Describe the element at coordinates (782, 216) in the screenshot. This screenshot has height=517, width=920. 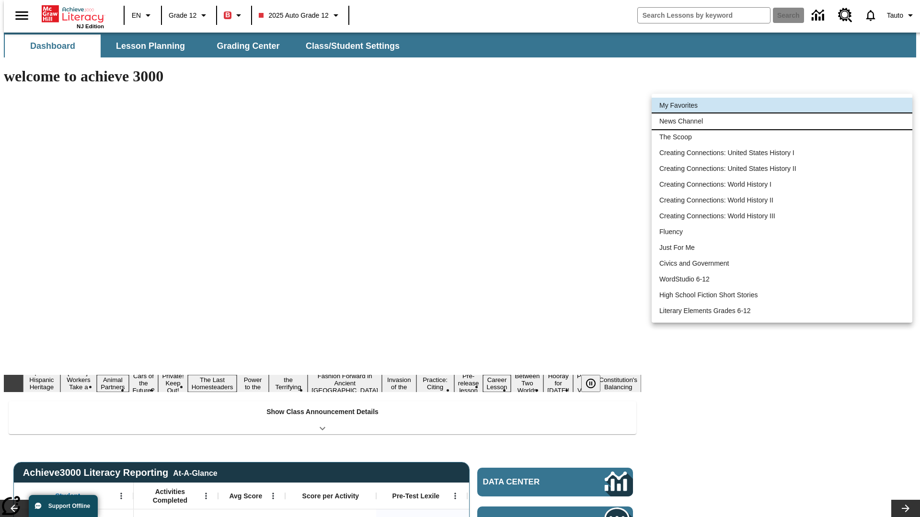
I see `li: Creating Connections: World History III` at that location.